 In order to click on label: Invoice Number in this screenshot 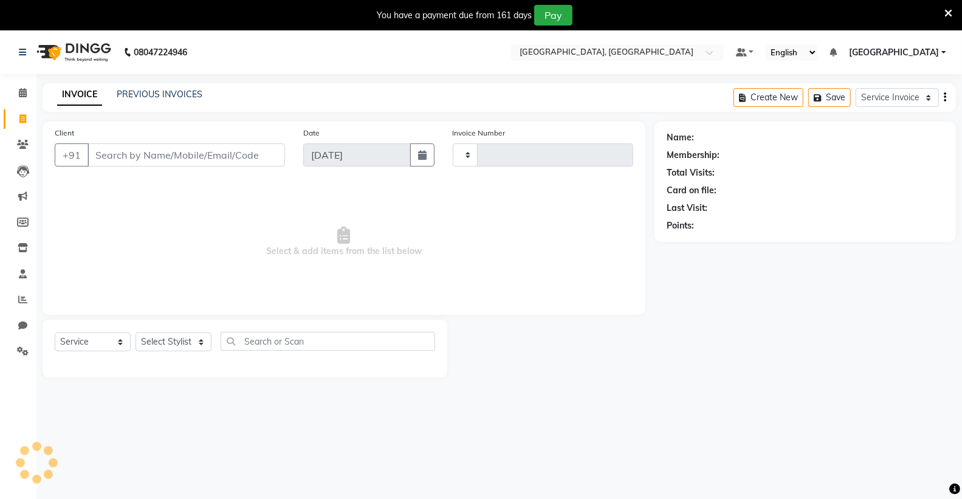, I will do `click(479, 133)`.